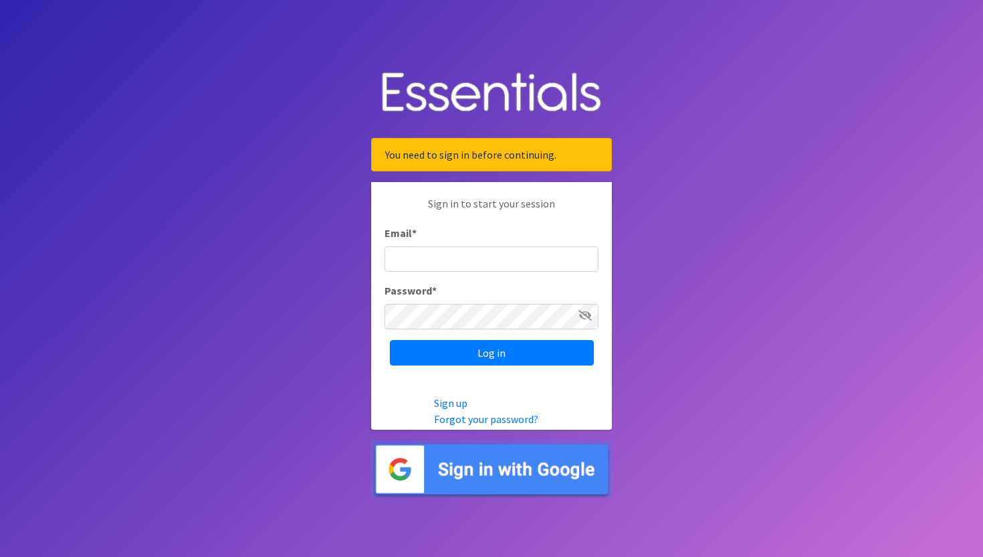  What do you see at coordinates (492, 155) in the screenshot?
I see `div: You need to sign in before continuing.` at bounding box center [492, 155].